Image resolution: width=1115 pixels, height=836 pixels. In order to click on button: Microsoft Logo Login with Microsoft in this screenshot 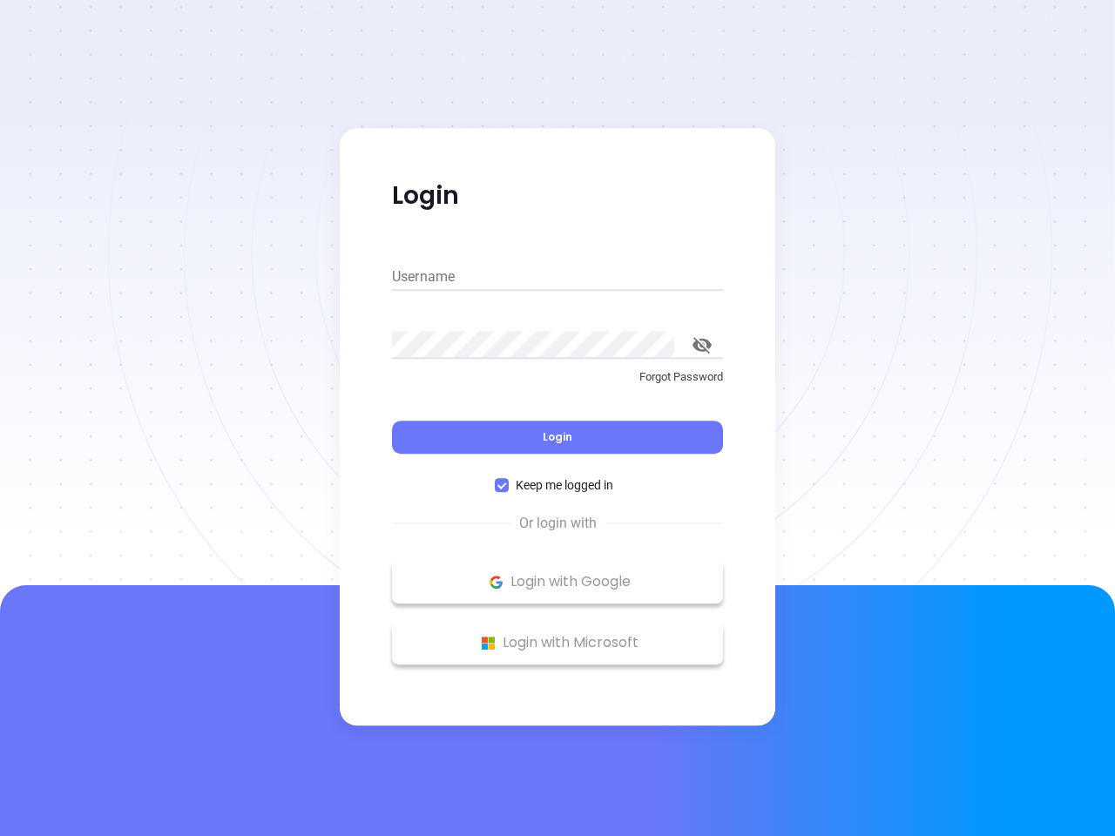, I will do `click(557, 643)`.